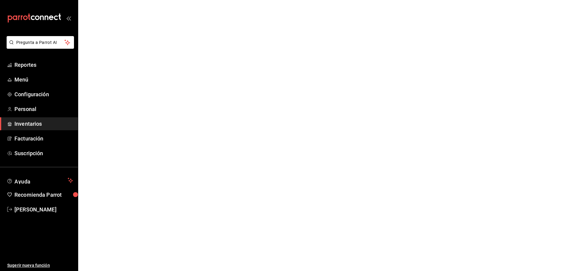 This screenshot has height=271, width=578. What do you see at coordinates (44, 109) in the screenshot?
I see `span: Personal` at bounding box center [44, 109].